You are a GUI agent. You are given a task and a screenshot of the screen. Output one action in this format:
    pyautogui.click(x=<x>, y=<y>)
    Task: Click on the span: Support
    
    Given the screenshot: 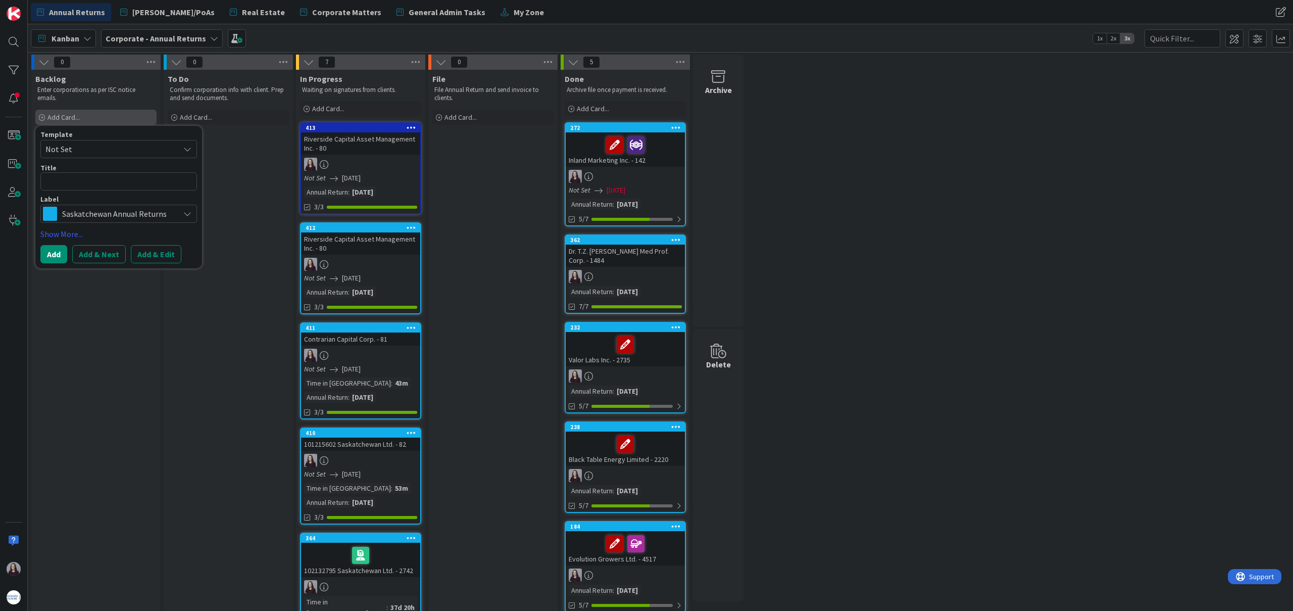 What is the action you would take?
    pyautogui.click(x=33, y=8)
    